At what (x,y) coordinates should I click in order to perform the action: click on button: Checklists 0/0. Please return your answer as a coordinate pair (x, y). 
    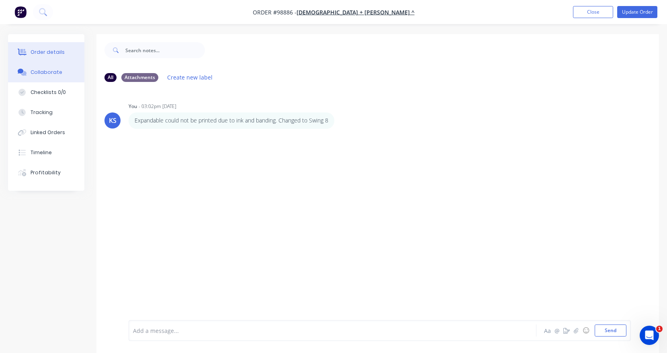
    Looking at the image, I should click on (46, 92).